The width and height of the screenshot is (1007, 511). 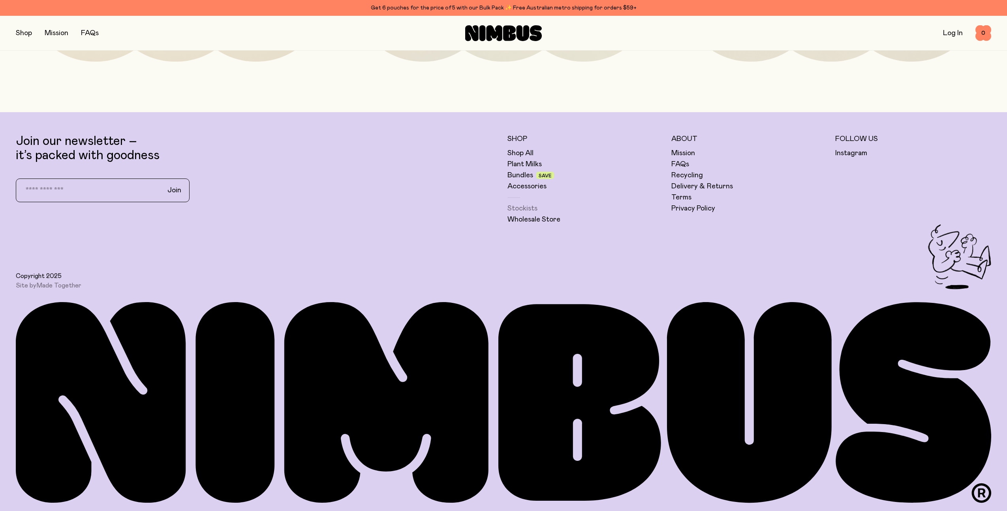 What do you see at coordinates (702, 186) in the screenshot?
I see `a: Delivery & Returns` at bounding box center [702, 186].